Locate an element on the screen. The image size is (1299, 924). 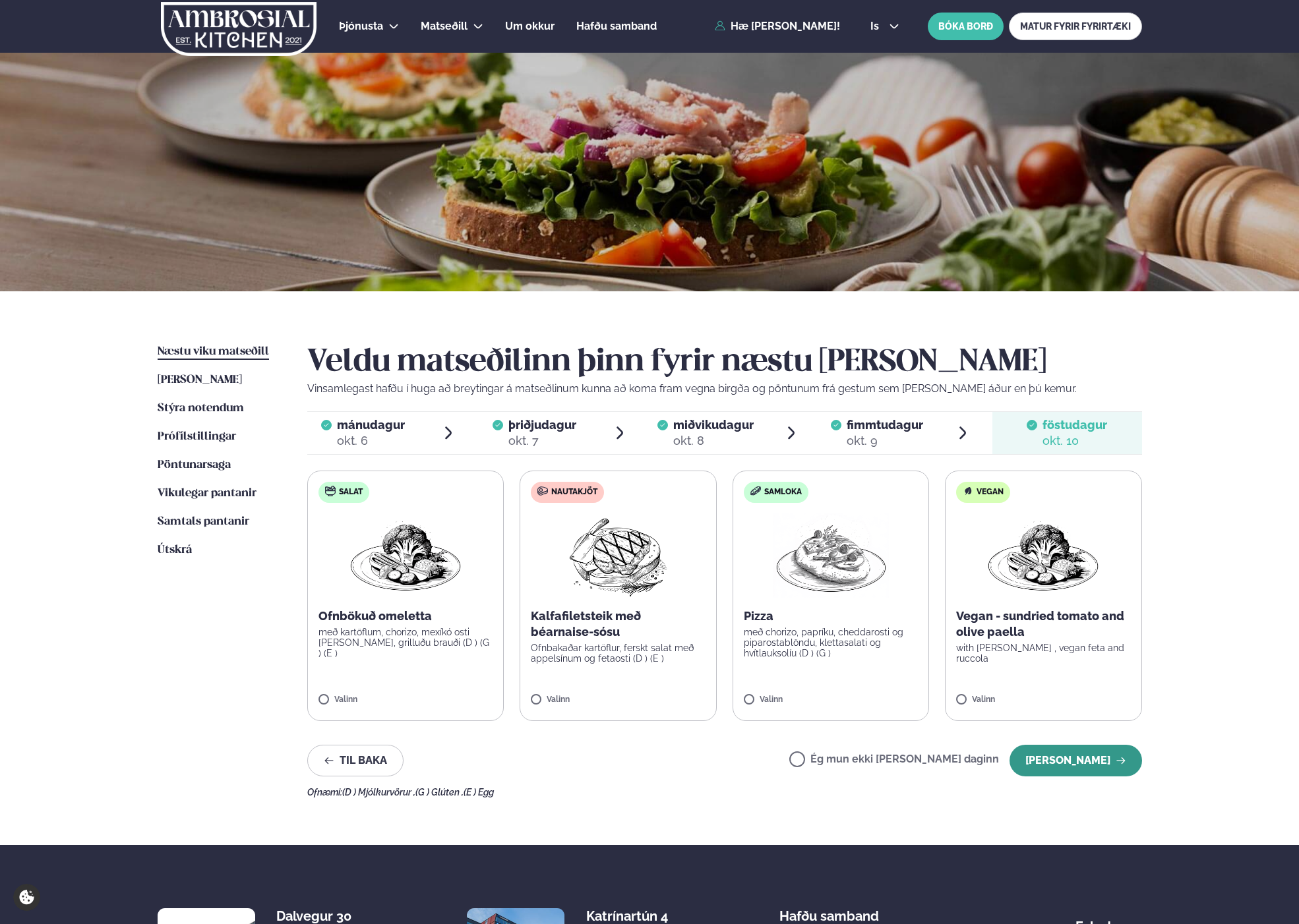
div: Katrínartún 4 is located at coordinates (638, 916).